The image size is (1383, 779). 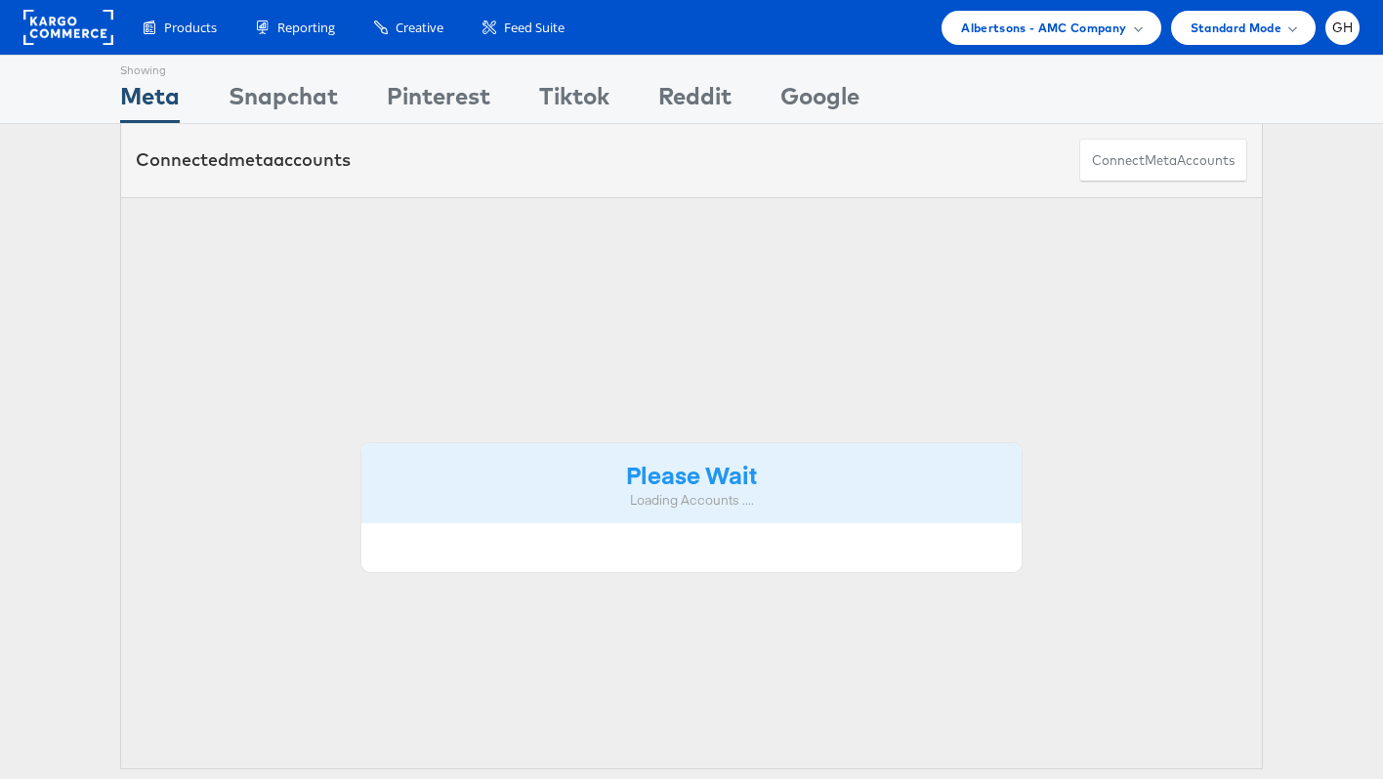 I want to click on strong: Please Wait, so click(x=691, y=474).